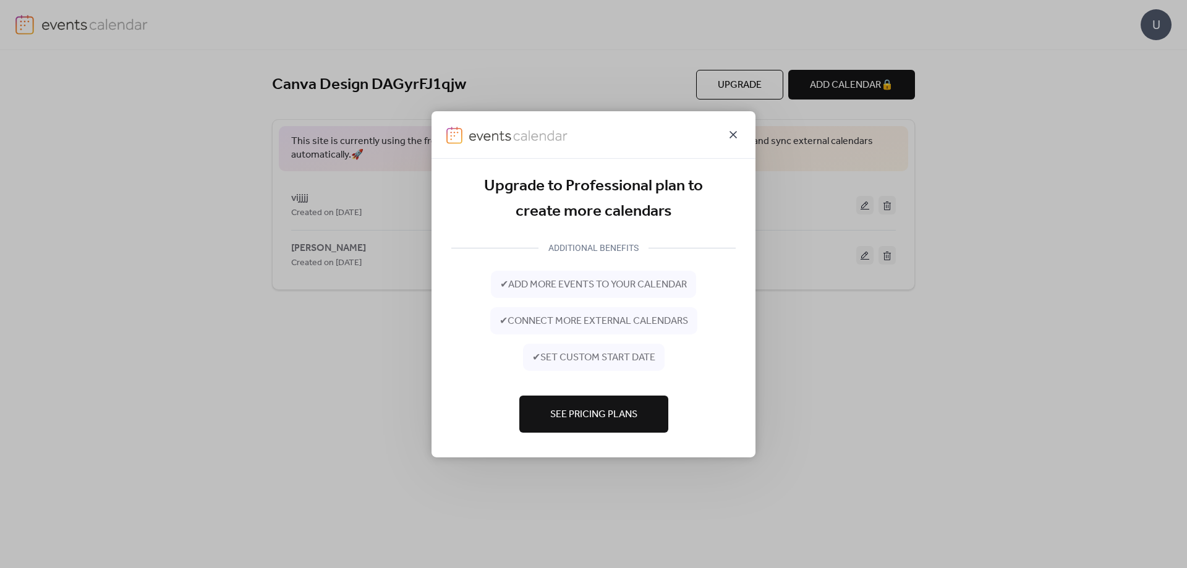 The width and height of the screenshot is (1187, 568). What do you see at coordinates (594, 248) in the screenshot?
I see `div: ADDITIONAL BENEFITS` at bounding box center [594, 248].